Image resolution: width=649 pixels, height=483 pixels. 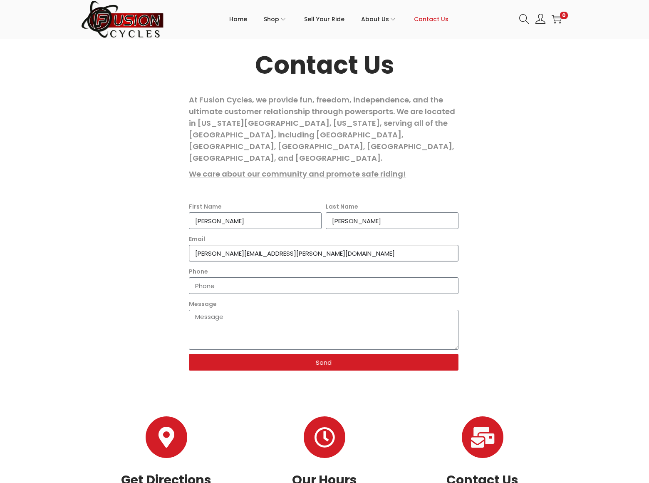 I want to click on input: Only numbers and phone characters (#, -, *, etc) are accepted., so click(x=324, y=285).